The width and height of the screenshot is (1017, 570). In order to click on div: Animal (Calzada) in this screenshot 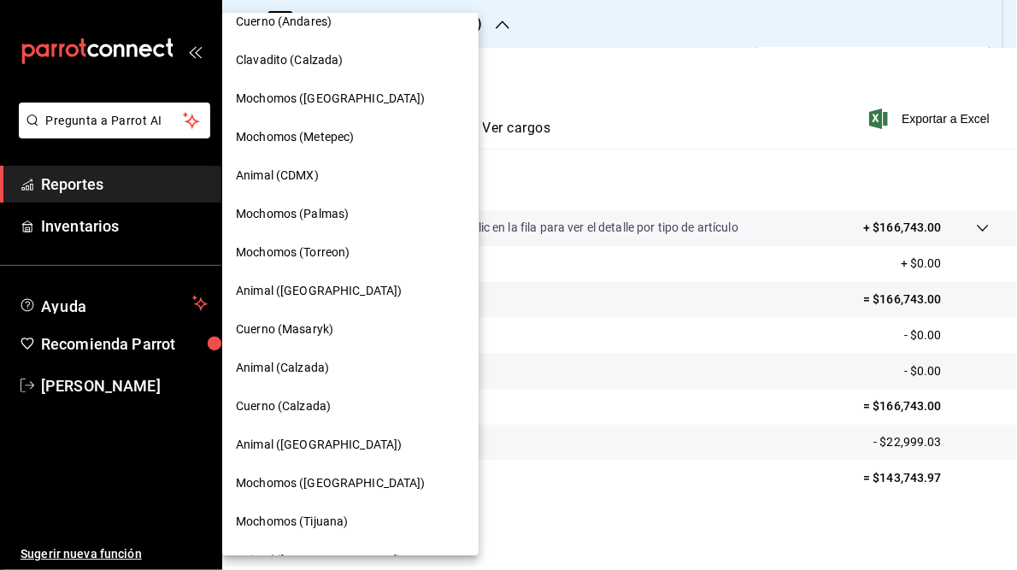, I will do `click(350, 368)`.